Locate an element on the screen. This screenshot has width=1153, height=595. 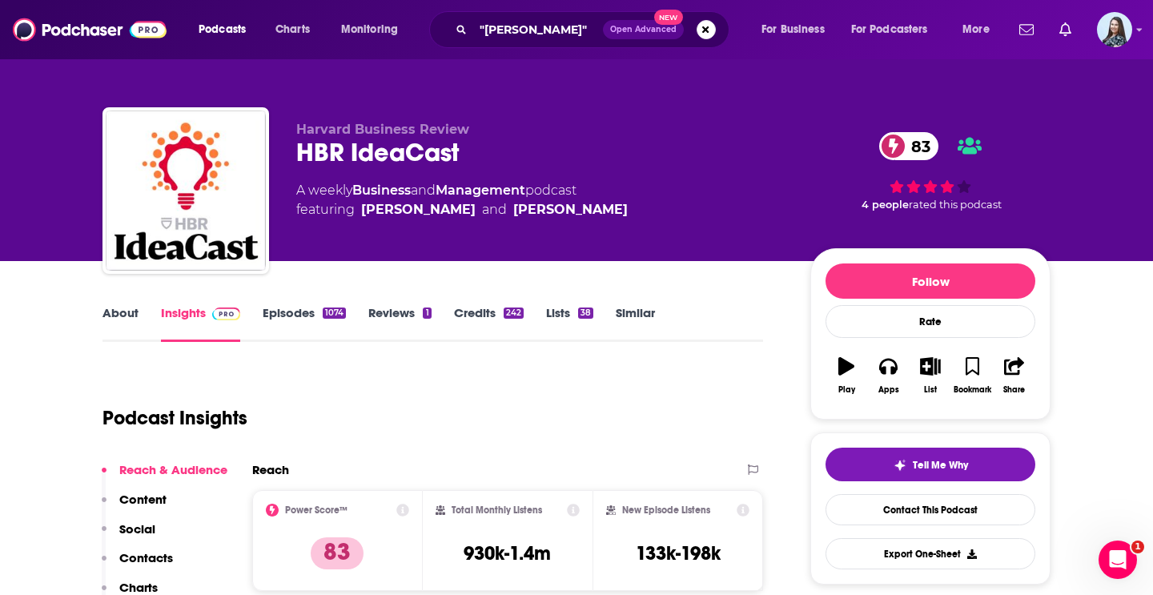
p: Content is located at coordinates (142, 499).